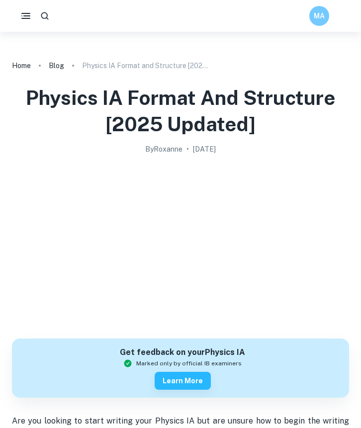 Image resolution: width=361 pixels, height=428 pixels. What do you see at coordinates (183, 353) in the screenshot?
I see `h6: Get feedback on your Physics IA` at bounding box center [183, 353].